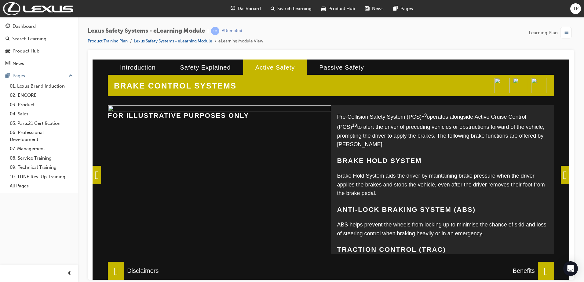 This screenshot has height=282, width=584. I want to click on img: performance.png, so click(428, 26).